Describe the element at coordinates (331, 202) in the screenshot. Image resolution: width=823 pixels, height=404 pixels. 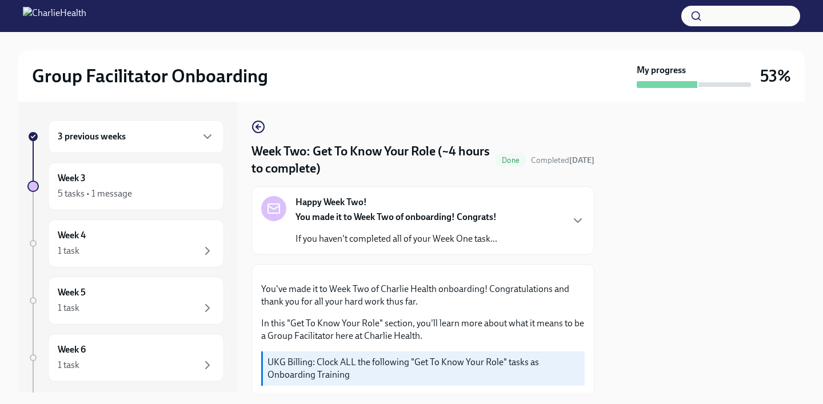
I see `strong: Happy Week Two!` at that location.